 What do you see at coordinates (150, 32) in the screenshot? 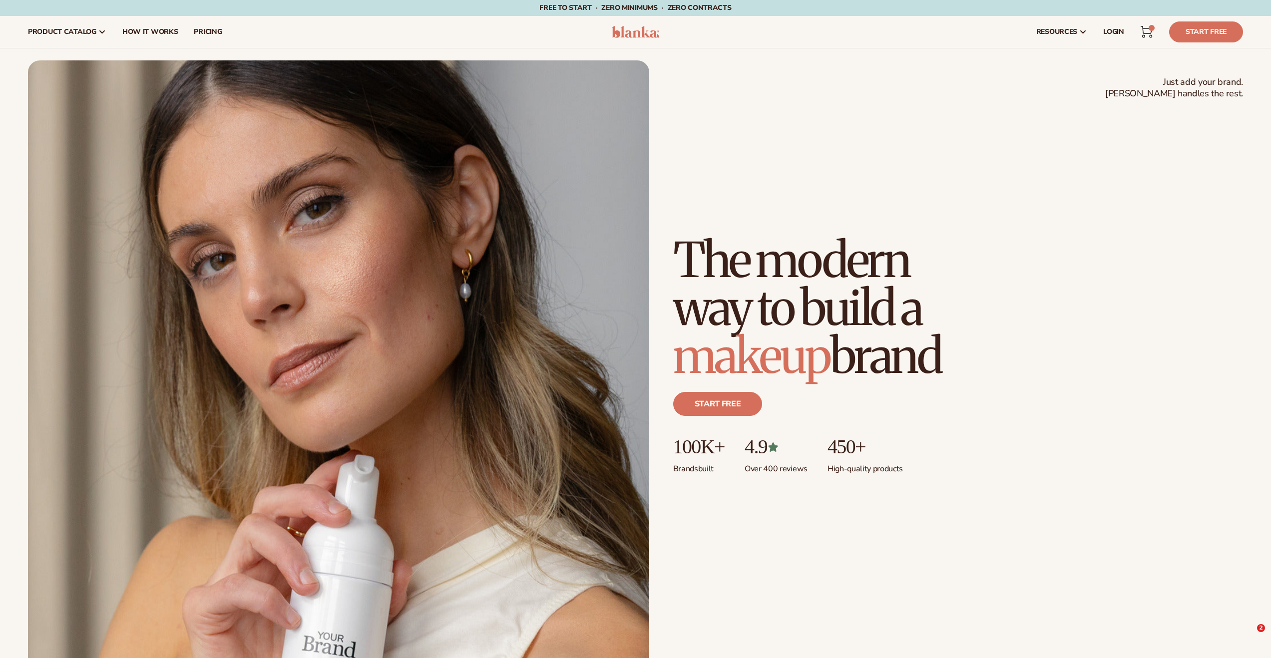
I see `span: How It Works` at bounding box center [150, 32].